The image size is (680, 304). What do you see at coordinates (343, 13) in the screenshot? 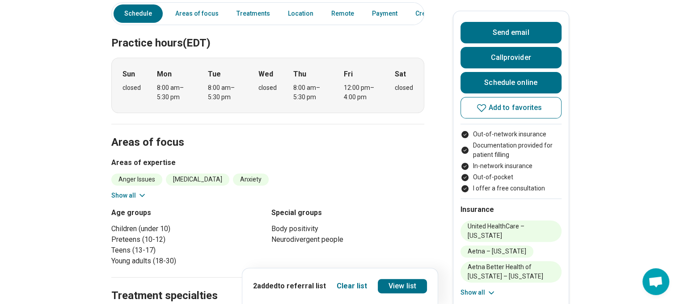
I see `a: Remote` at bounding box center [343, 13].